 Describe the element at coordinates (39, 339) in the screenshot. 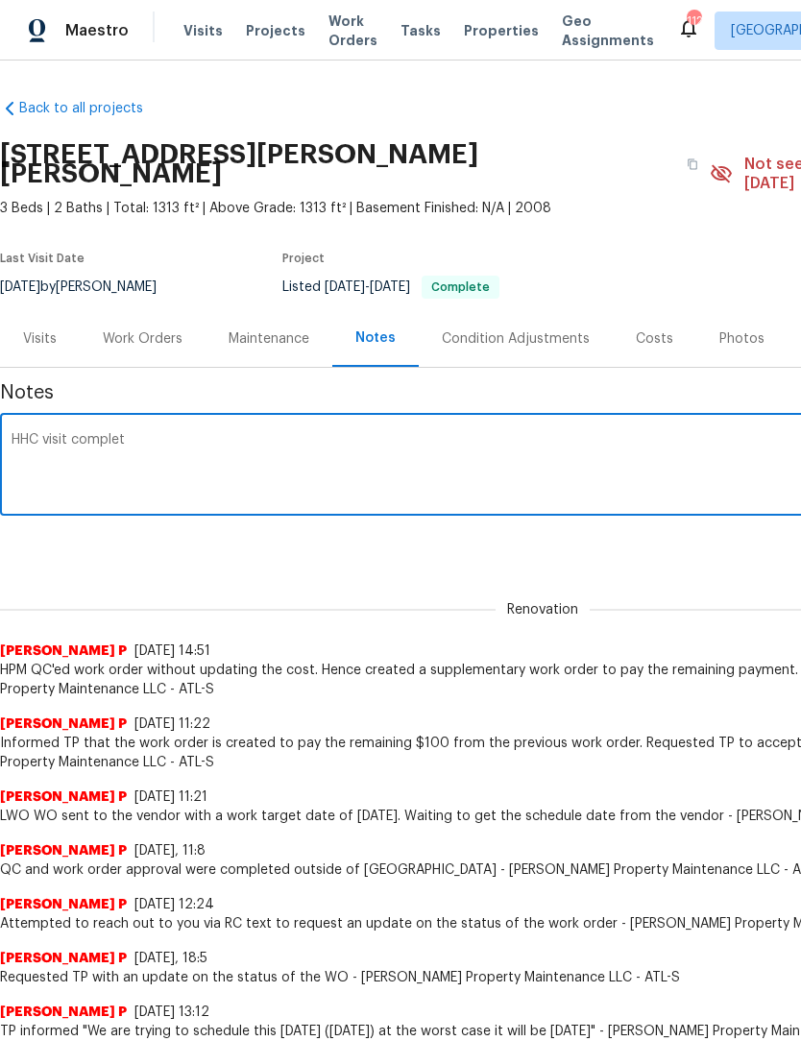

I see `div: Visits` at that location.